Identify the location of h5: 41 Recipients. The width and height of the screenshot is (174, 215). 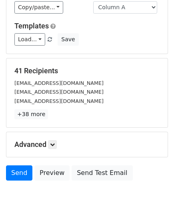
(87, 71).